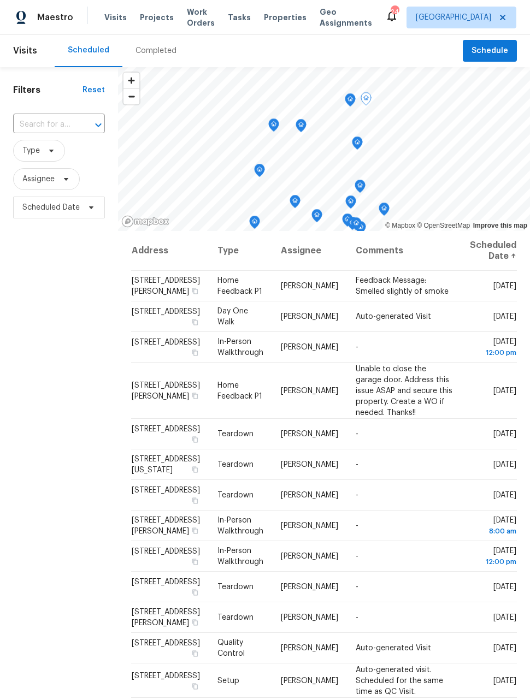 This screenshot has width=530, height=700. Describe the element at coordinates (31, 151) in the screenshot. I see `span: Type` at that location.